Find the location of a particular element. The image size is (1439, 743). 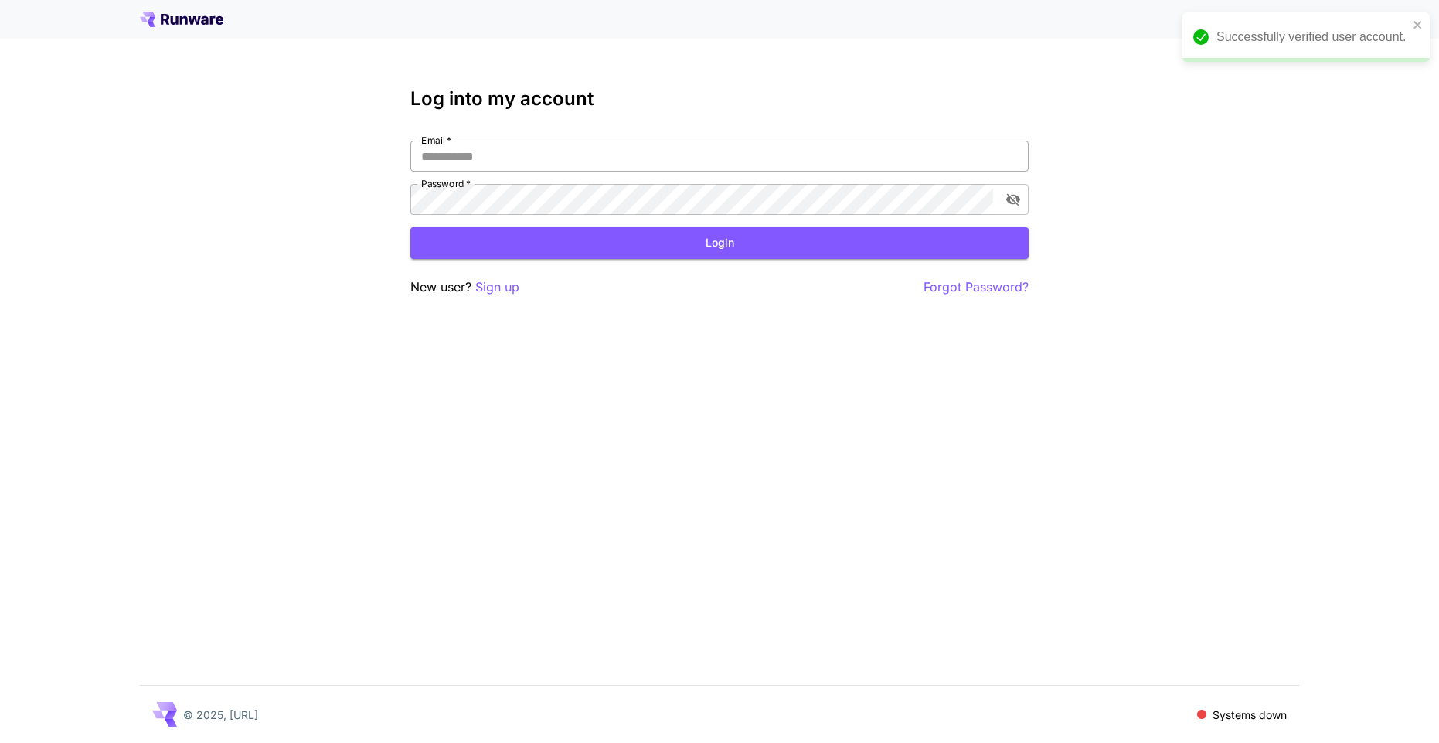

p: Systems down is located at coordinates (1249, 714).